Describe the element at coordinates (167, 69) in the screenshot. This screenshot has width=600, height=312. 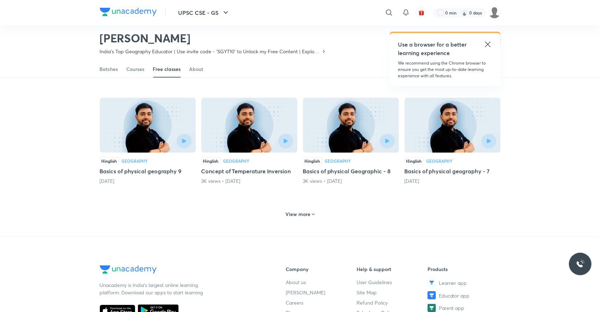
I see `div: Free classes` at that location.